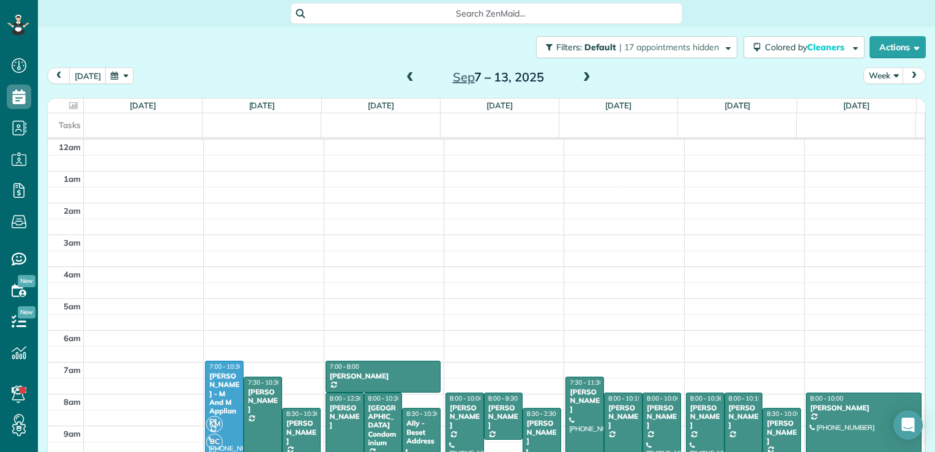  I want to click on span: | 17 appointments hidden, so click(669, 47).